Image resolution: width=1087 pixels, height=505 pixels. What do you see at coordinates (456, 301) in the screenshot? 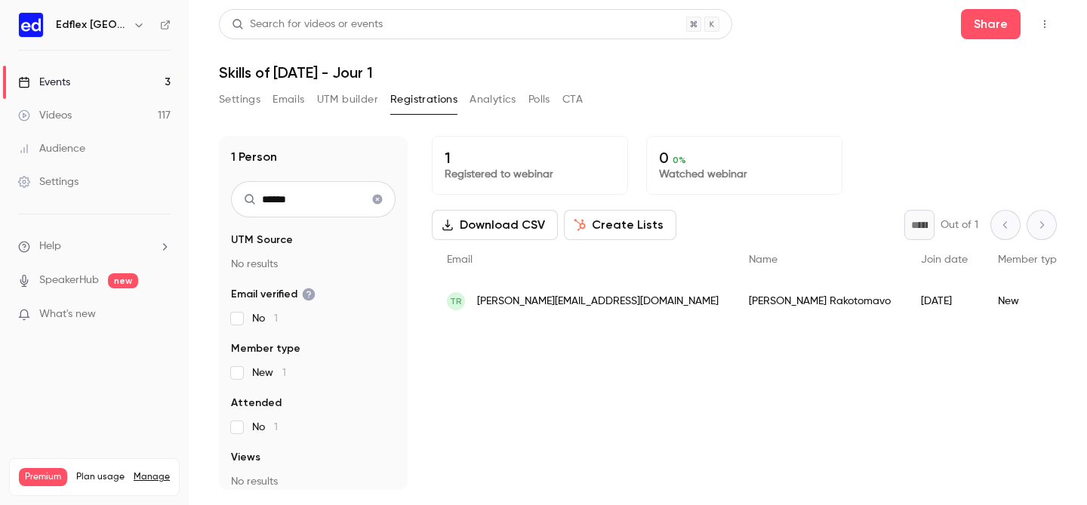
I see `span: TR` at bounding box center [456, 301].